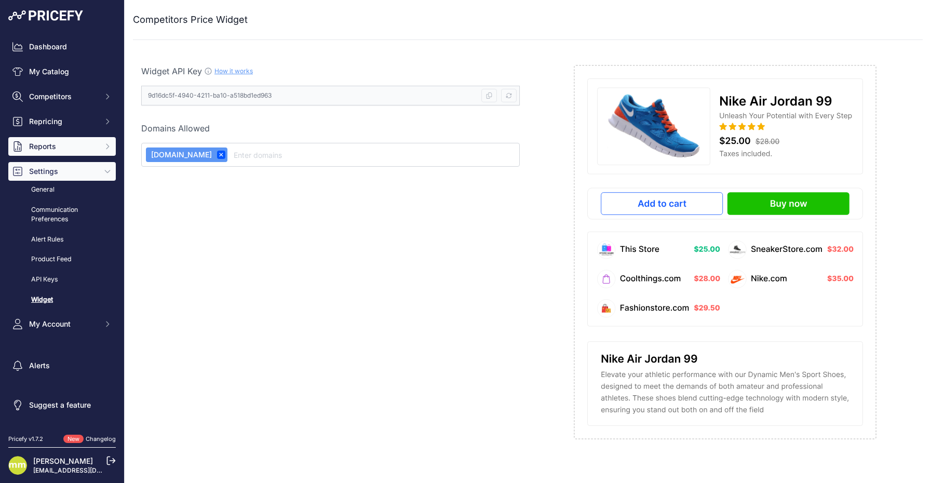 The image size is (931, 483). Describe the element at coordinates (62, 229) in the screenshot. I see `nav: Sidebar` at that location.